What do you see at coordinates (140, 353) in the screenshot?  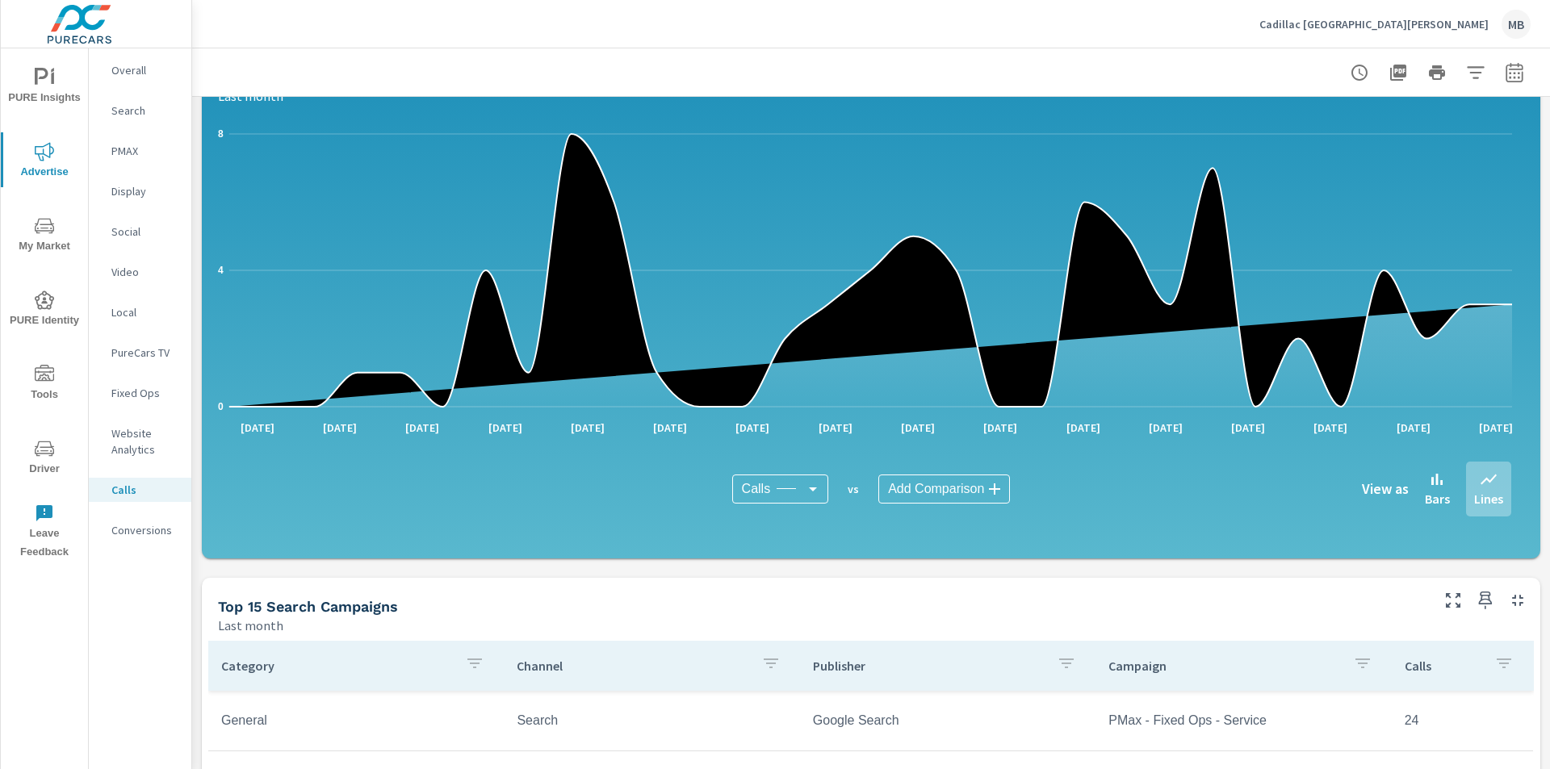 I see `div: PureCars TV` at bounding box center [140, 353].